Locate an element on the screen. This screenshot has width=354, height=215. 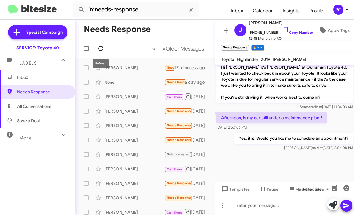
small: Needs Response is located at coordinates (235, 48).